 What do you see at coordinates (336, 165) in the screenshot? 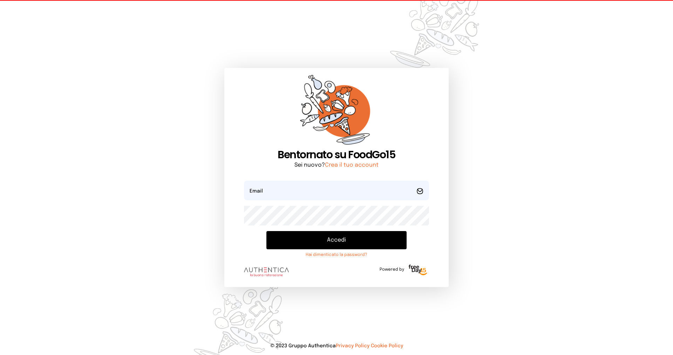
I see `p: Sei nuovo?` at bounding box center [336, 165].